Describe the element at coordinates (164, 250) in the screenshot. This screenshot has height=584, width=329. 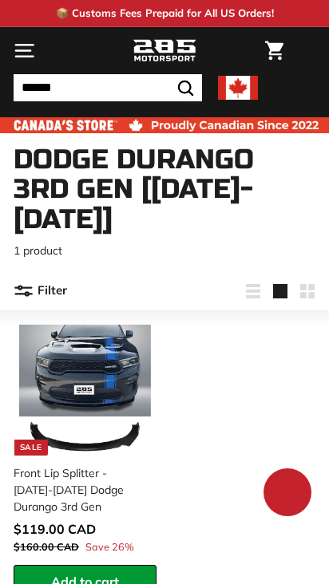
I see `p: 1 product` at that location.